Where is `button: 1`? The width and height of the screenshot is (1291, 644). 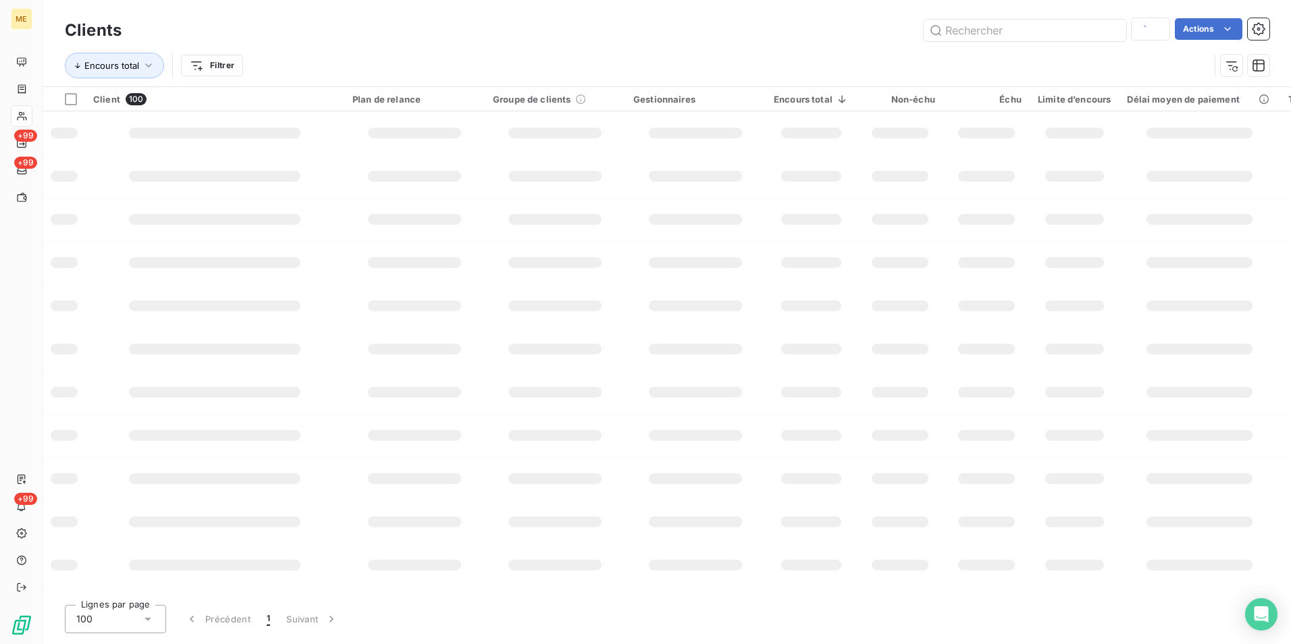 button: 1 is located at coordinates (268, 619).